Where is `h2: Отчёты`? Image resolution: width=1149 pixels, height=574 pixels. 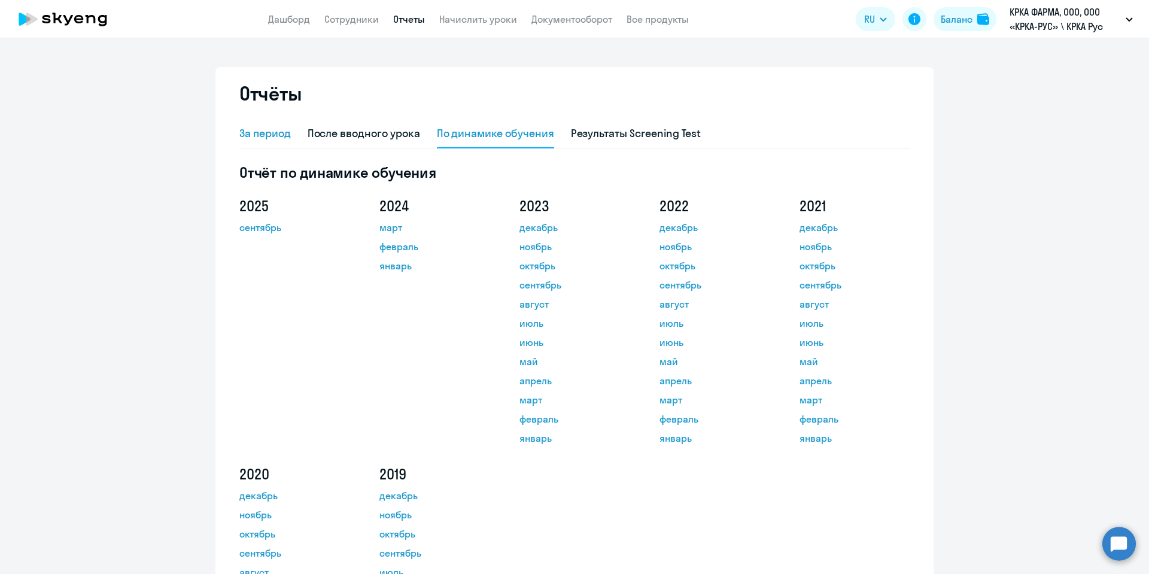
h2: Отчёты is located at coordinates (270, 93).